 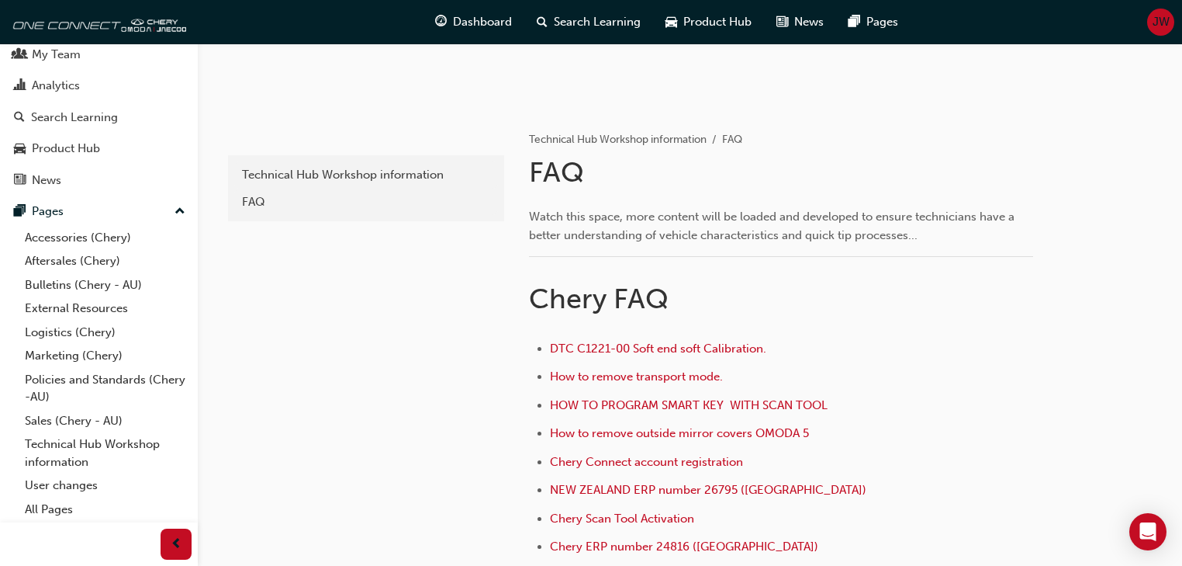 I want to click on a: search-iconSearch Learning, so click(x=589, y=22).